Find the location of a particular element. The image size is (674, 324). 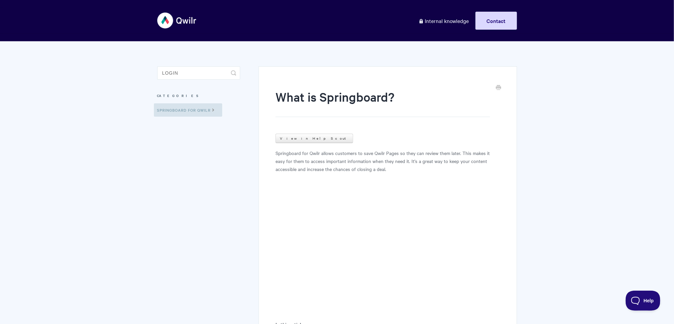

h3: Categories is located at coordinates (199, 96).